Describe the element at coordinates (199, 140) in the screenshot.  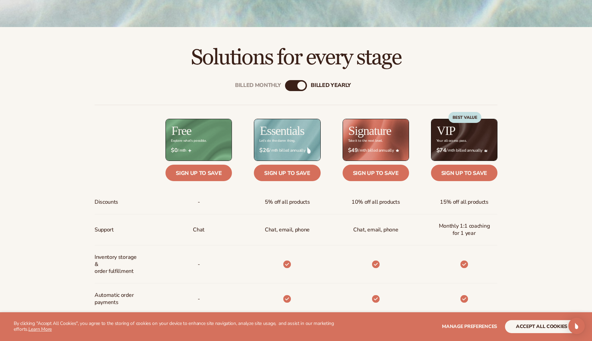
I see `img: free_bg.png` at that location.